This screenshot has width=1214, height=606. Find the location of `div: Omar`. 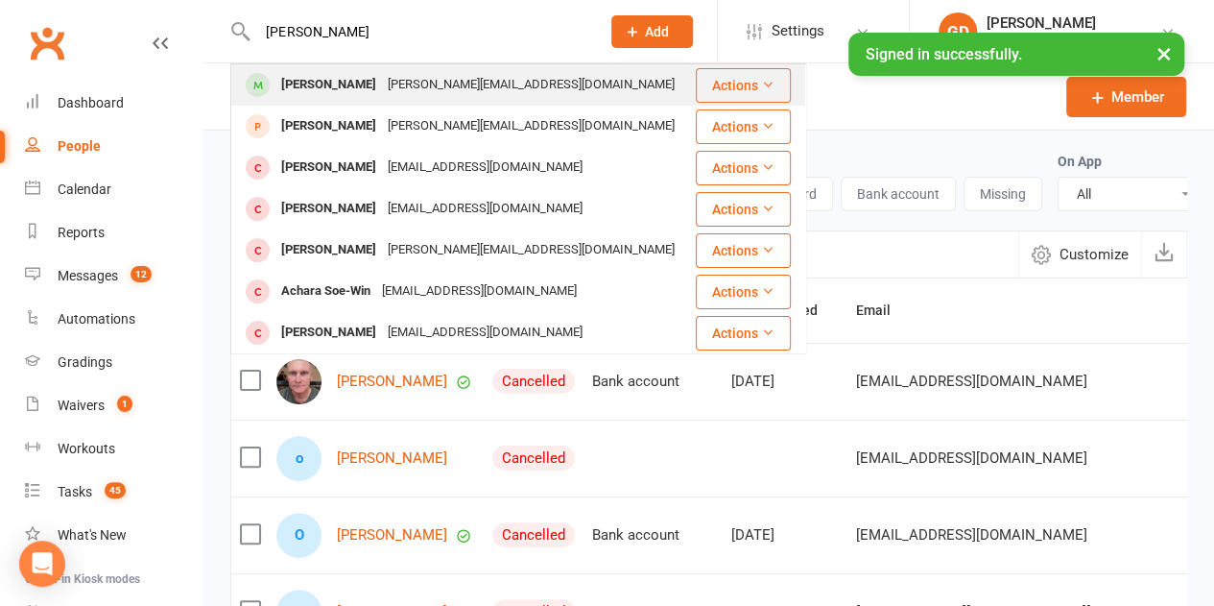

div: Omar is located at coordinates (298, 535).